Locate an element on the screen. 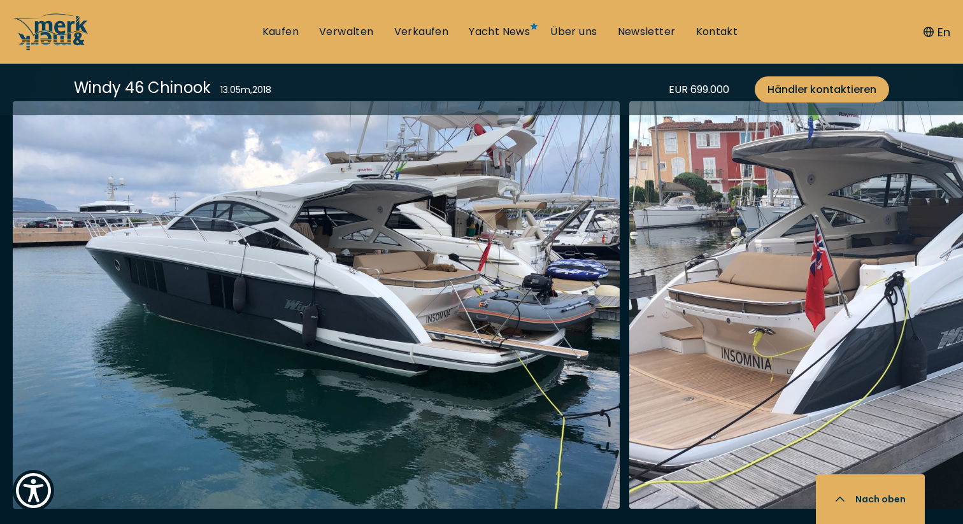  a: Verwalten is located at coordinates (346, 32).